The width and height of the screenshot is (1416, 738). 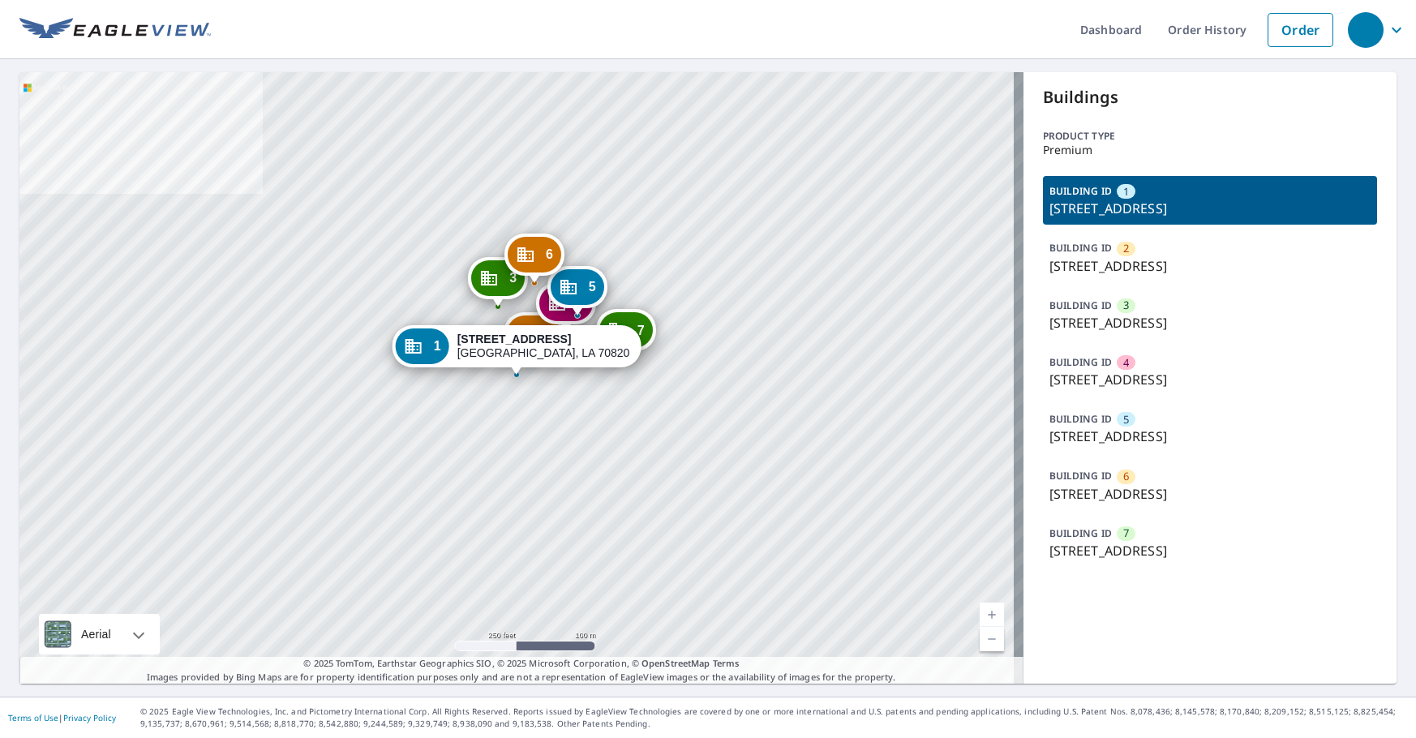 I want to click on a: OpenStreetMap, so click(x=675, y=662).